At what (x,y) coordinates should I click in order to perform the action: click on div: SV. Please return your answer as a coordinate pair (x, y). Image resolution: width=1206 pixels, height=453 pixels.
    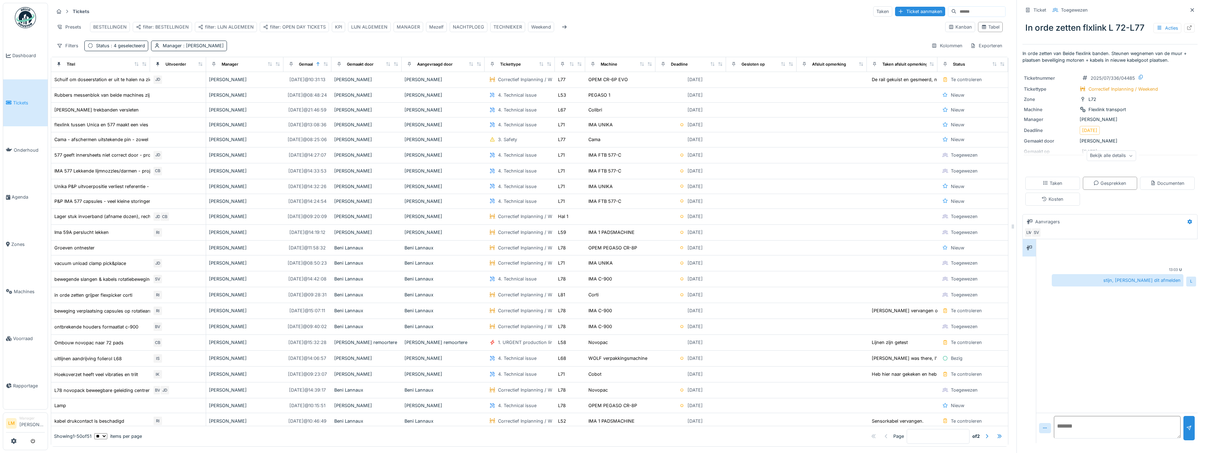
    Looking at the image, I should click on (1037, 233).